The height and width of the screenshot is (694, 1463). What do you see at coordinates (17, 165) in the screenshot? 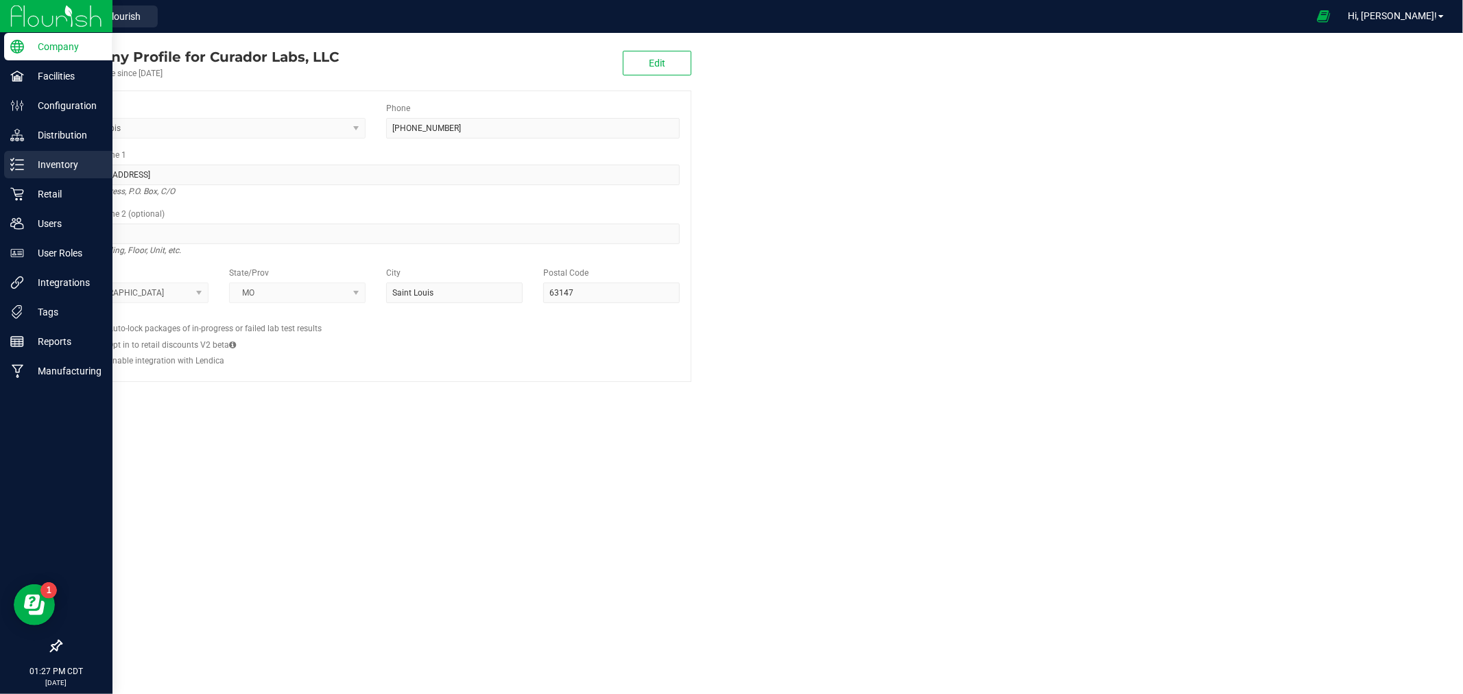
I see `inline-svg: Inventory` at bounding box center [17, 165].